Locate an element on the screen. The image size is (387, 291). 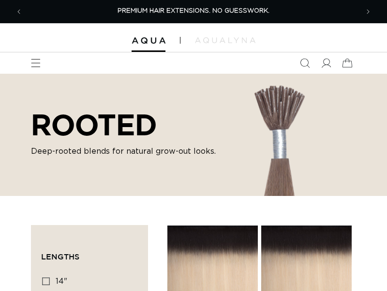
img: aqualyna.com is located at coordinates (225, 40).